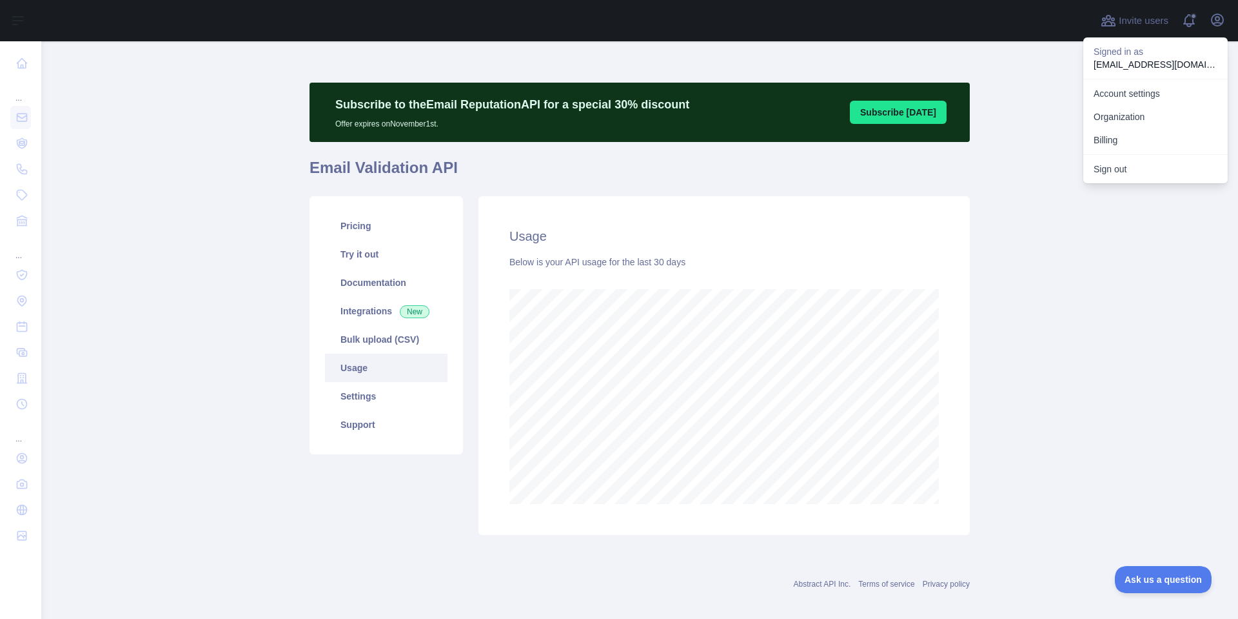 Image resolution: width=1238 pixels, height=619 pixels. I want to click on a: Settings, so click(386, 396).